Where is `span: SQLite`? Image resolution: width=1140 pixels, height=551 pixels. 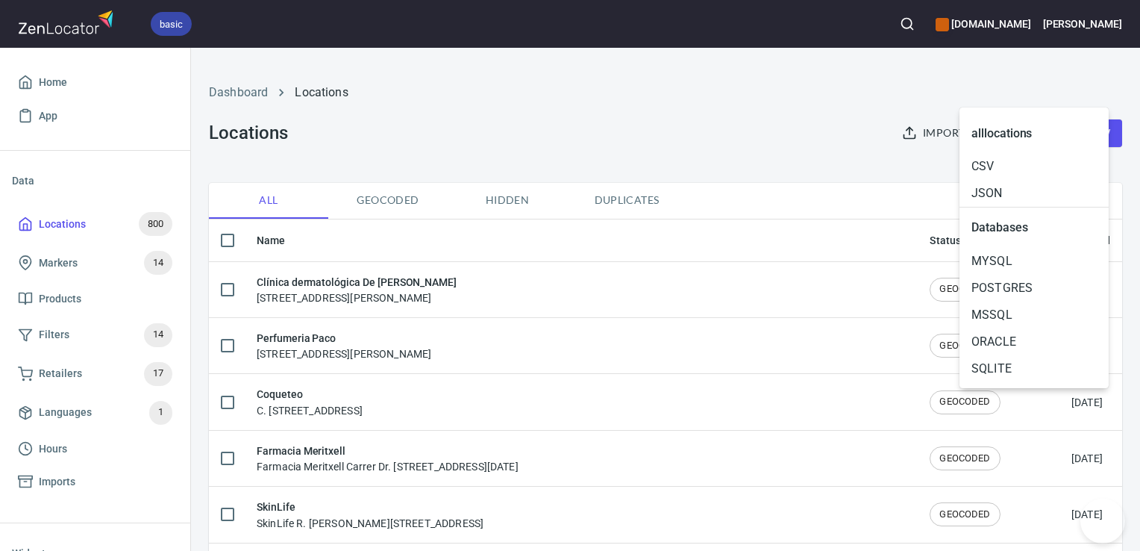
span: SQLite is located at coordinates (1034, 369).